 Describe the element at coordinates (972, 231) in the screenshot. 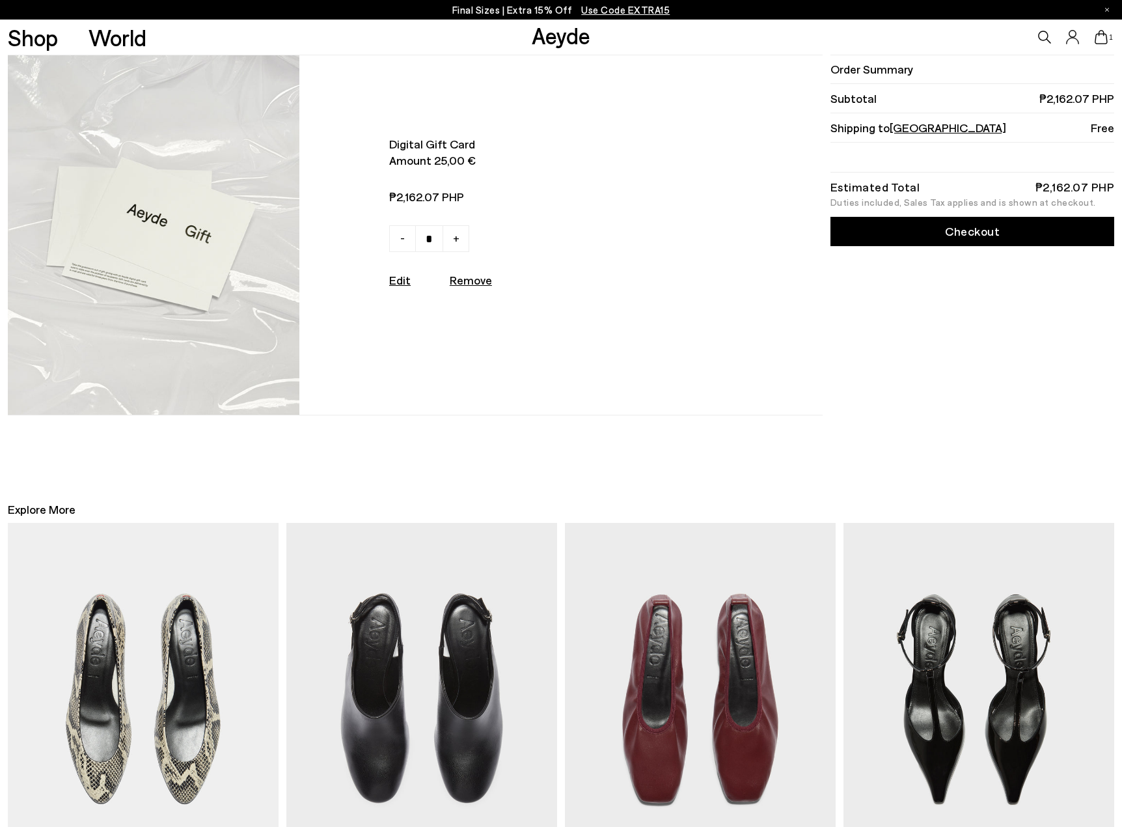

I see `a: Checkout` at that location.